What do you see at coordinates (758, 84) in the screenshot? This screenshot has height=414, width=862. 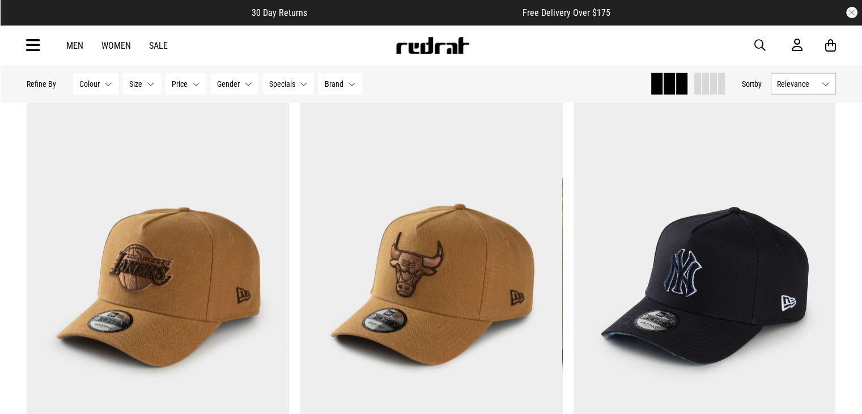 I see `span: by` at bounding box center [758, 84].